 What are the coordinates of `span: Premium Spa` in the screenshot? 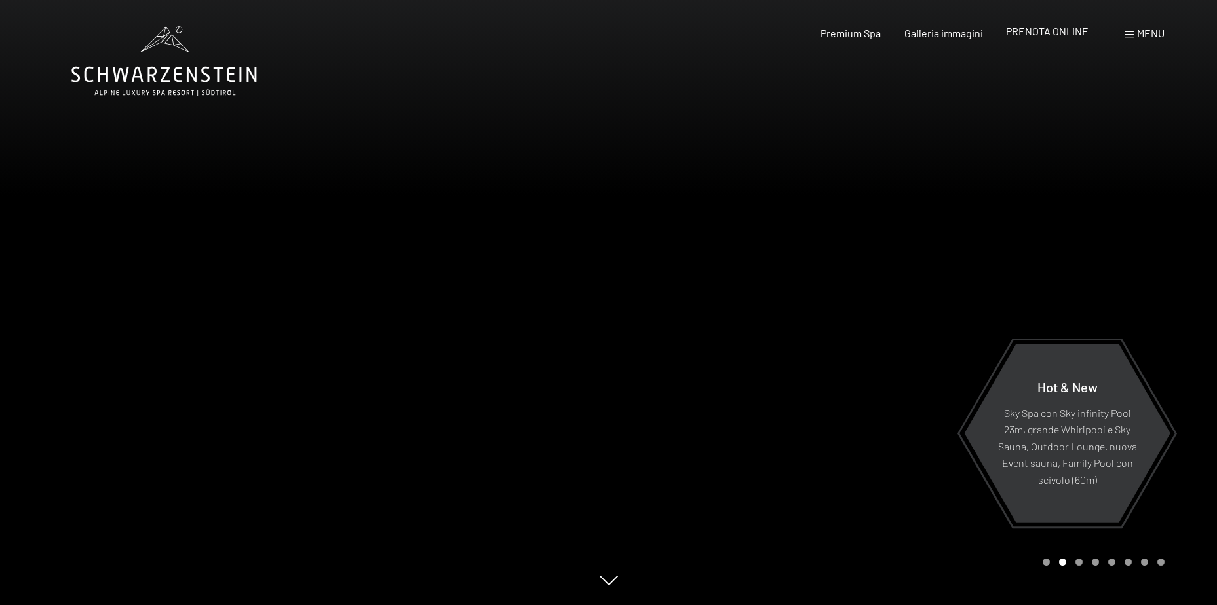 It's located at (850, 33).